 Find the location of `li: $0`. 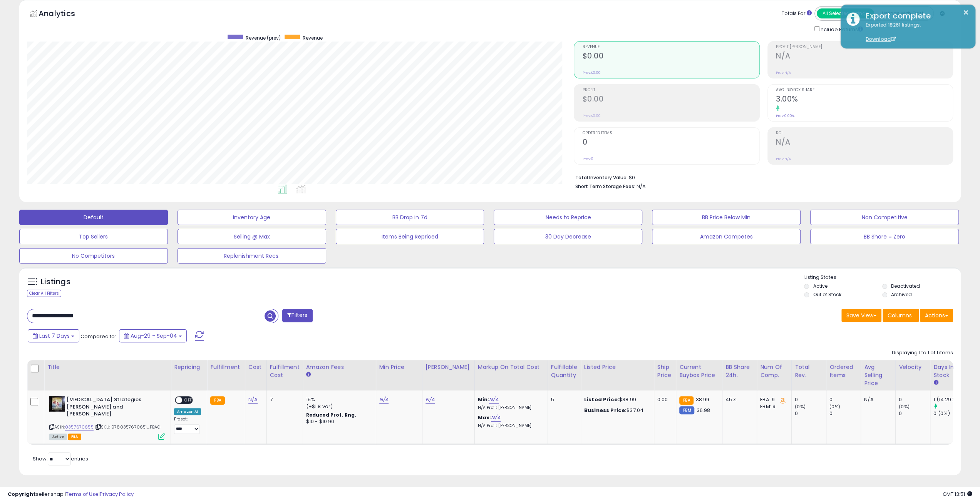

li: $0 is located at coordinates (761, 177).